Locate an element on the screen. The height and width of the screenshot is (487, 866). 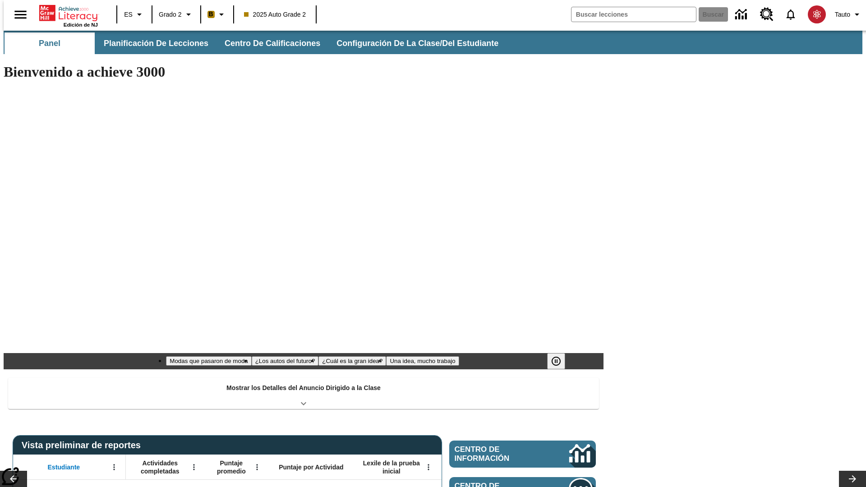
span: 2025 Auto Grade 2 is located at coordinates (275, 14).